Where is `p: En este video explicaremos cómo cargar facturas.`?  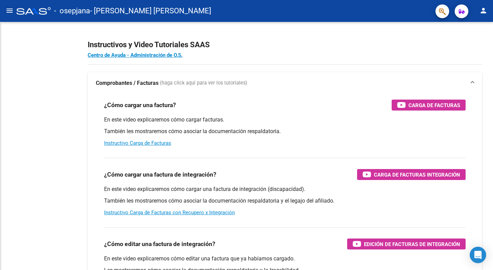 p: En este video explicaremos cómo cargar facturas. is located at coordinates (285, 120).